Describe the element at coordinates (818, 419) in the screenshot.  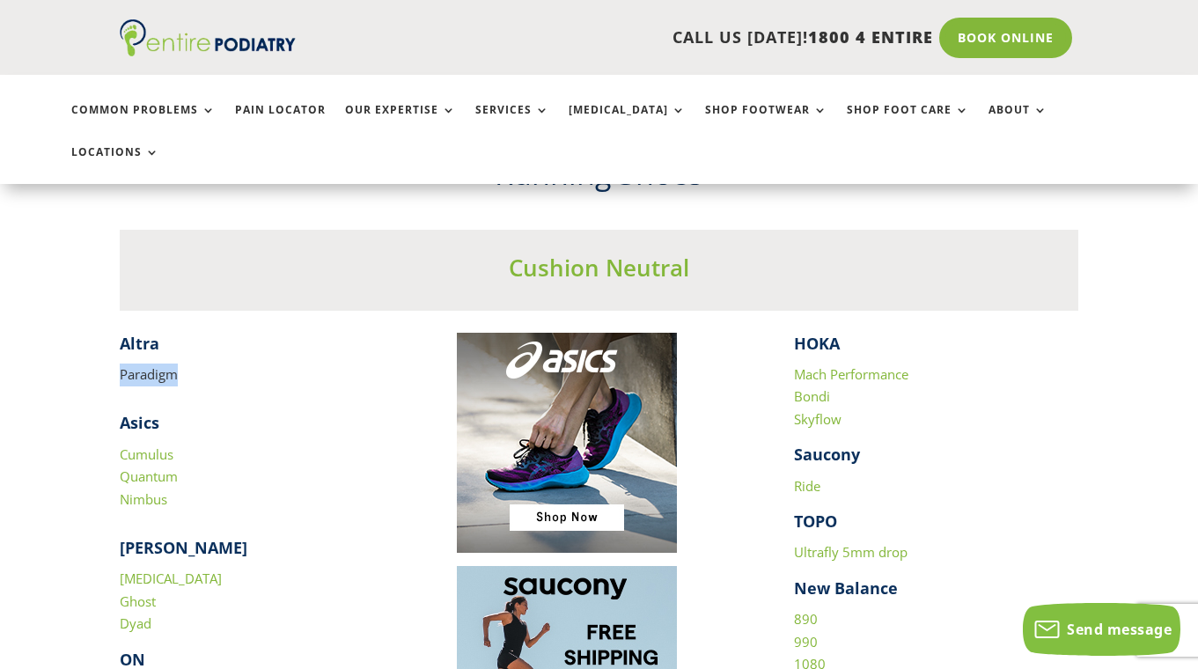
I see `a: Skyflow` at that location.